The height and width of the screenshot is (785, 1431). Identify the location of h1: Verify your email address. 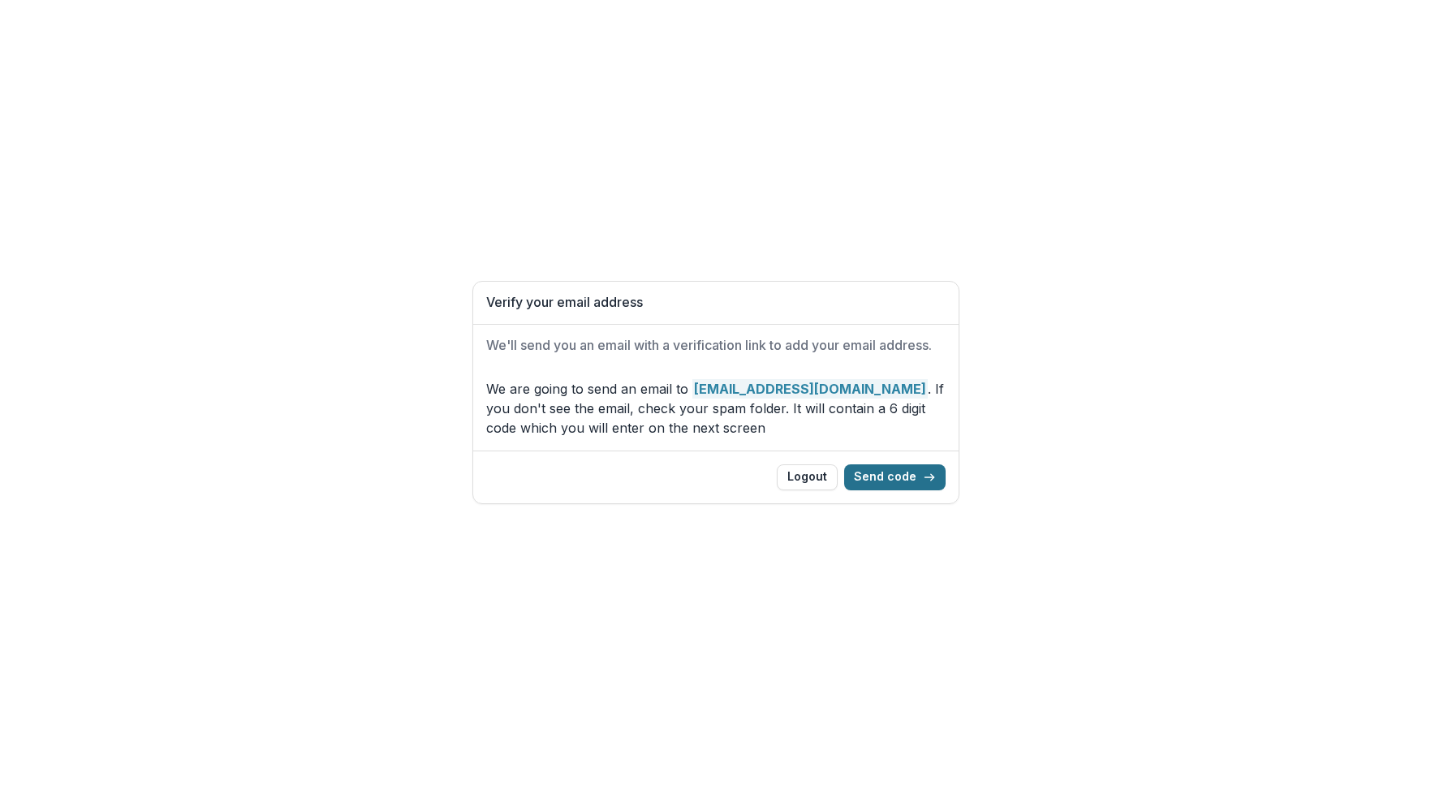
(716, 302).